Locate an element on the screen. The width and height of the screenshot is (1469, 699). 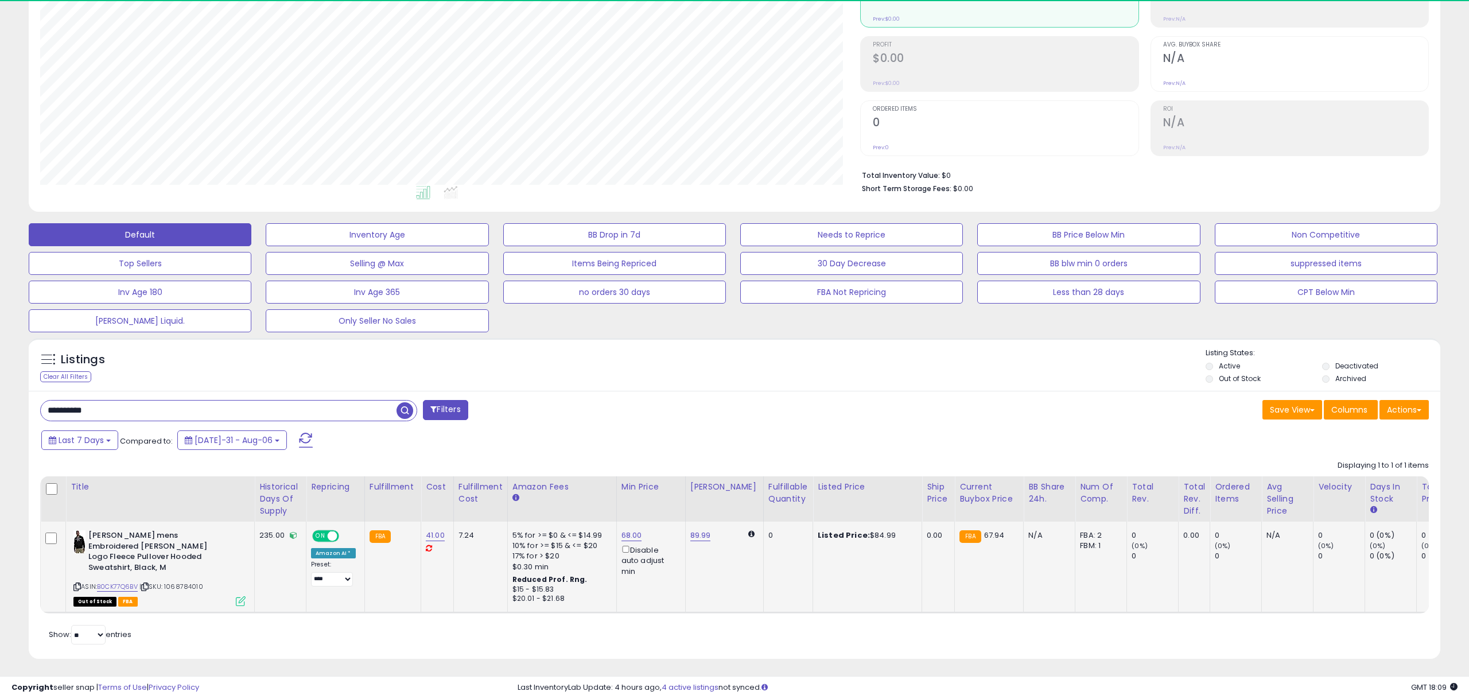
div: Repricing is located at coordinates (335, 487).